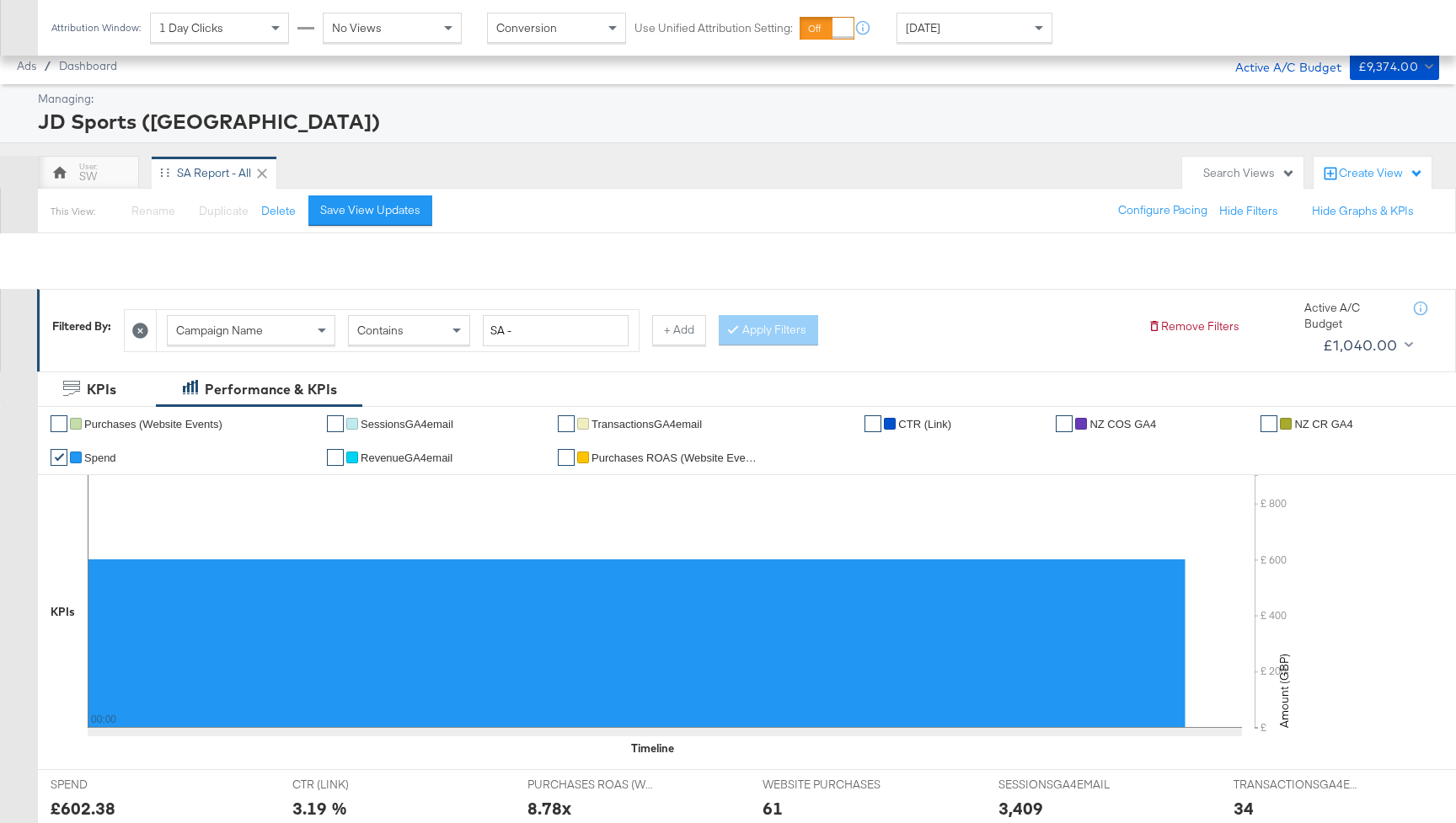 The width and height of the screenshot is (1456, 823). I want to click on span: TRANSACTIONSGA4EMAIL, so click(1297, 785).